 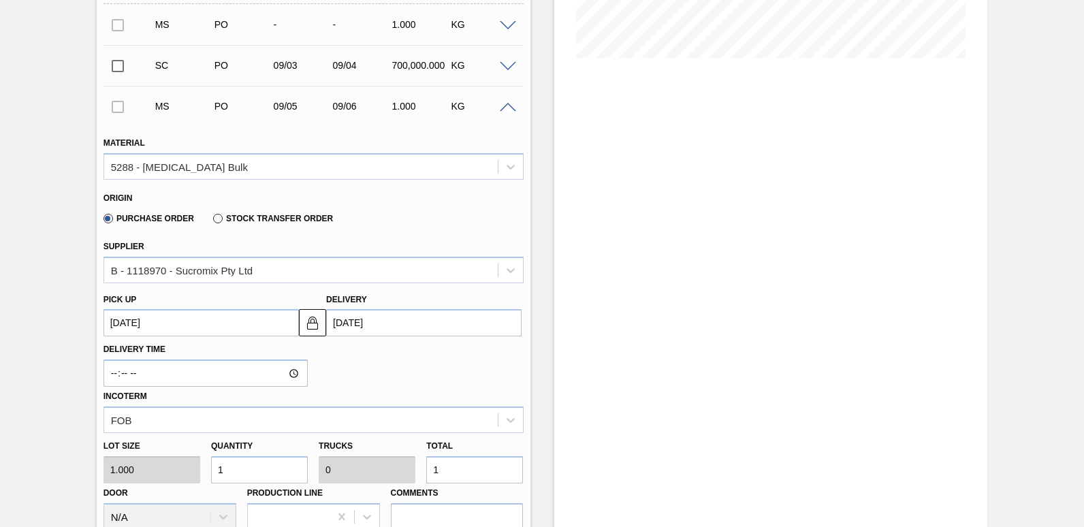 What do you see at coordinates (313, 323) in the screenshot?
I see `button: locked` at bounding box center [313, 323].